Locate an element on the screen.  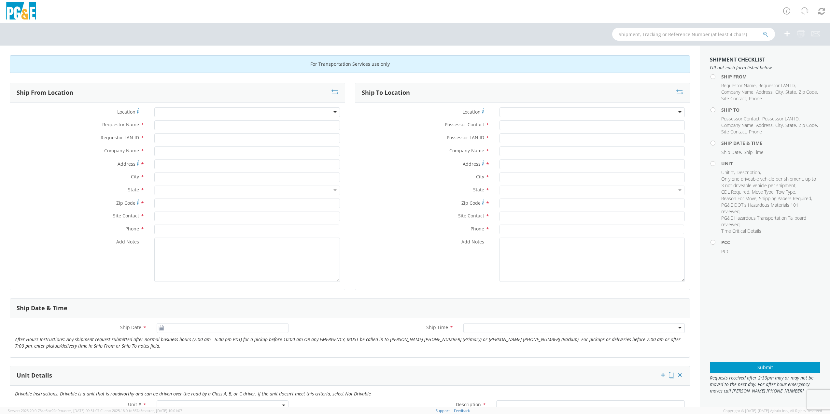
span: Add Notes is located at coordinates (128, 242).